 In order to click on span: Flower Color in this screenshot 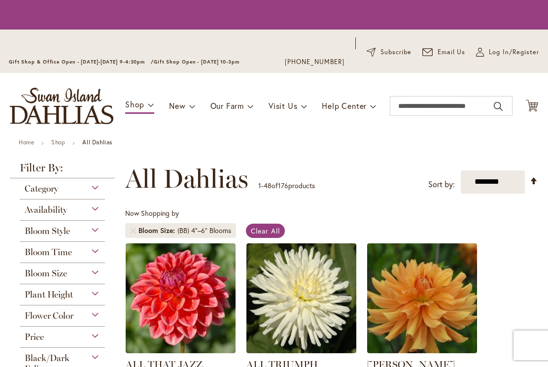, I will do `click(49, 316)`.